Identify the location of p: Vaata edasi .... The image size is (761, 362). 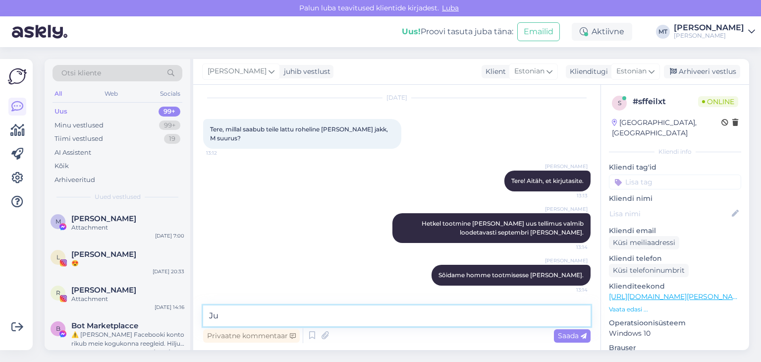
(675, 309).